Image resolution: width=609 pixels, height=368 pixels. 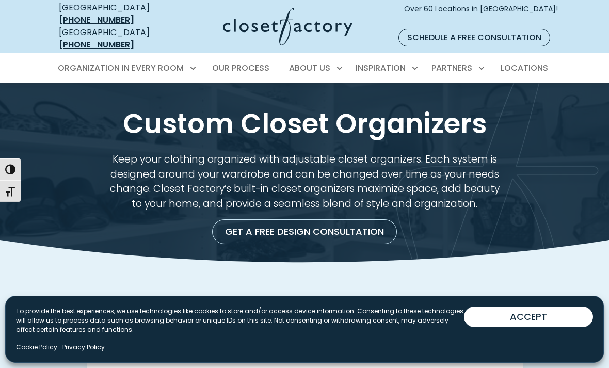 What do you see at coordinates (121, 68) in the screenshot?
I see `span: Organization in Every Room` at bounding box center [121, 68].